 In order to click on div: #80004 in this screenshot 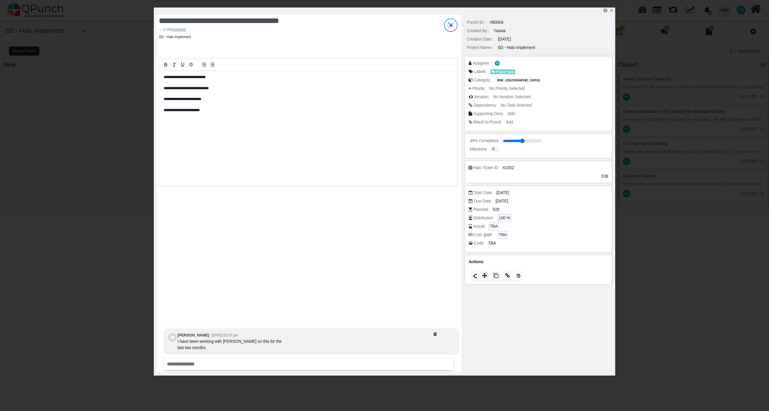, I will do `click(497, 22)`.